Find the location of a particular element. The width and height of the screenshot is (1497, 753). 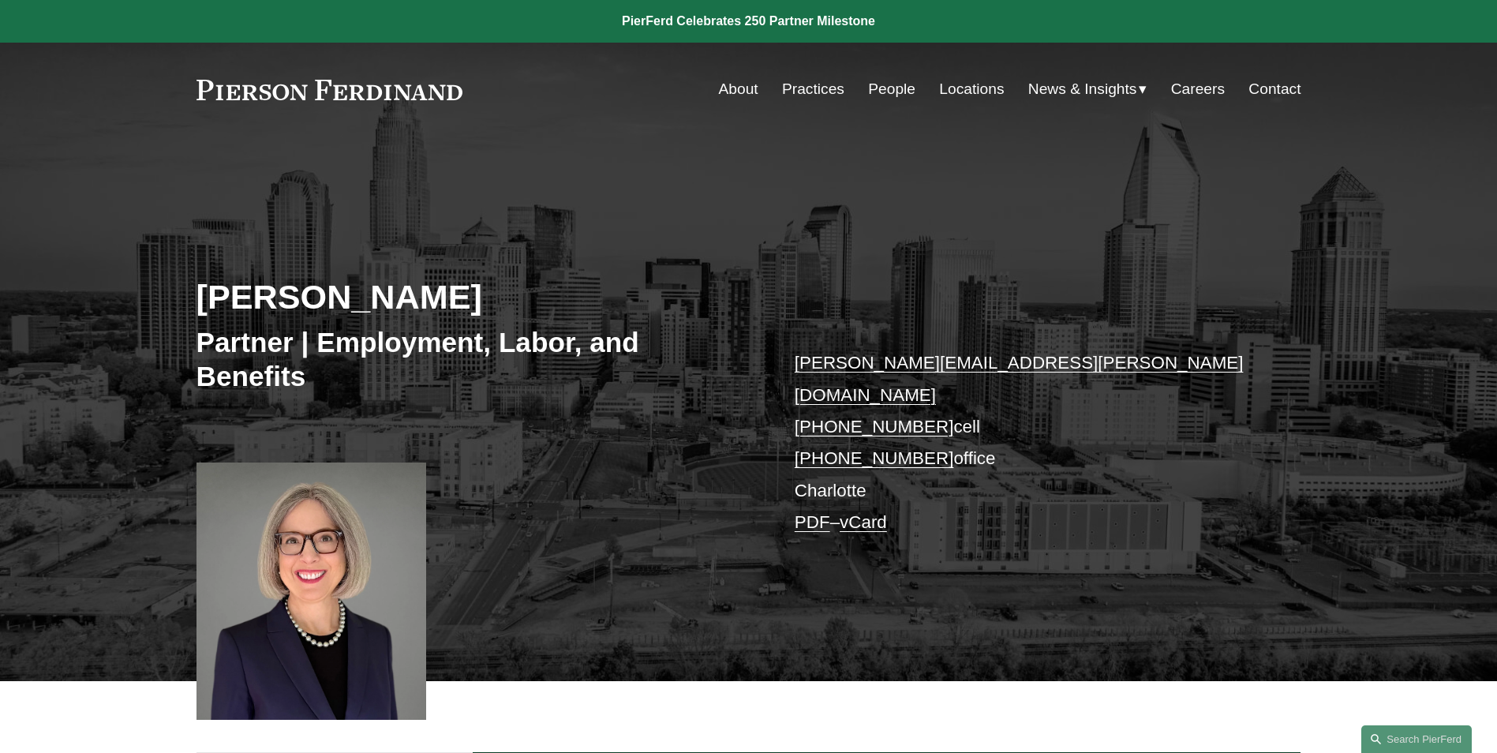

a: Locations is located at coordinates (971, 89).